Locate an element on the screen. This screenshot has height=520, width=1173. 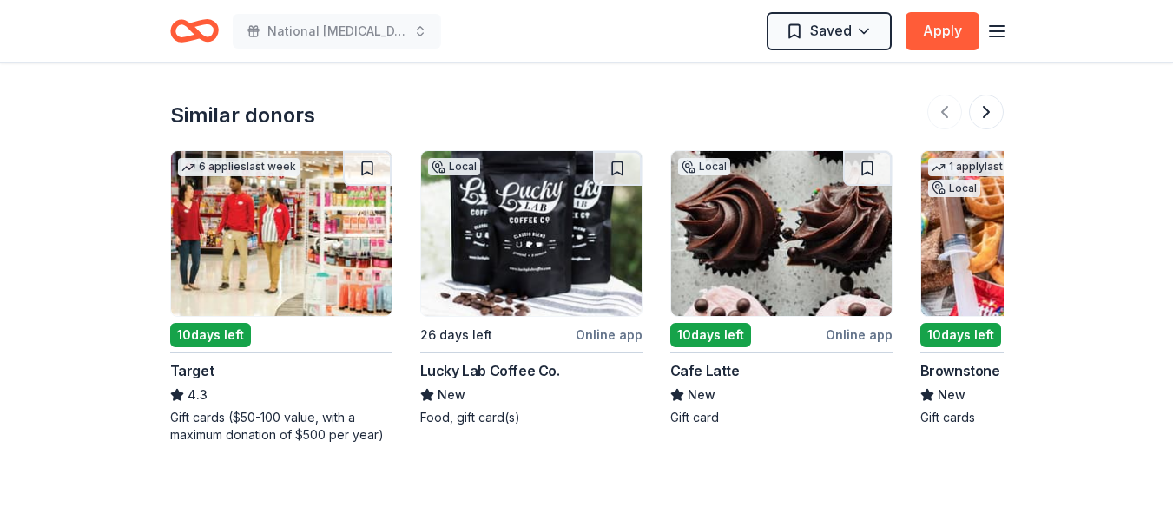
span: Saved is located at coordinates (831, 30).